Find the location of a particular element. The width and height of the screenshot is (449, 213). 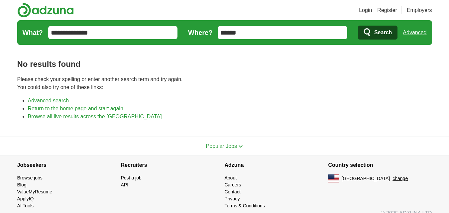

a: AI Tools is located at coordinates (26, 206).